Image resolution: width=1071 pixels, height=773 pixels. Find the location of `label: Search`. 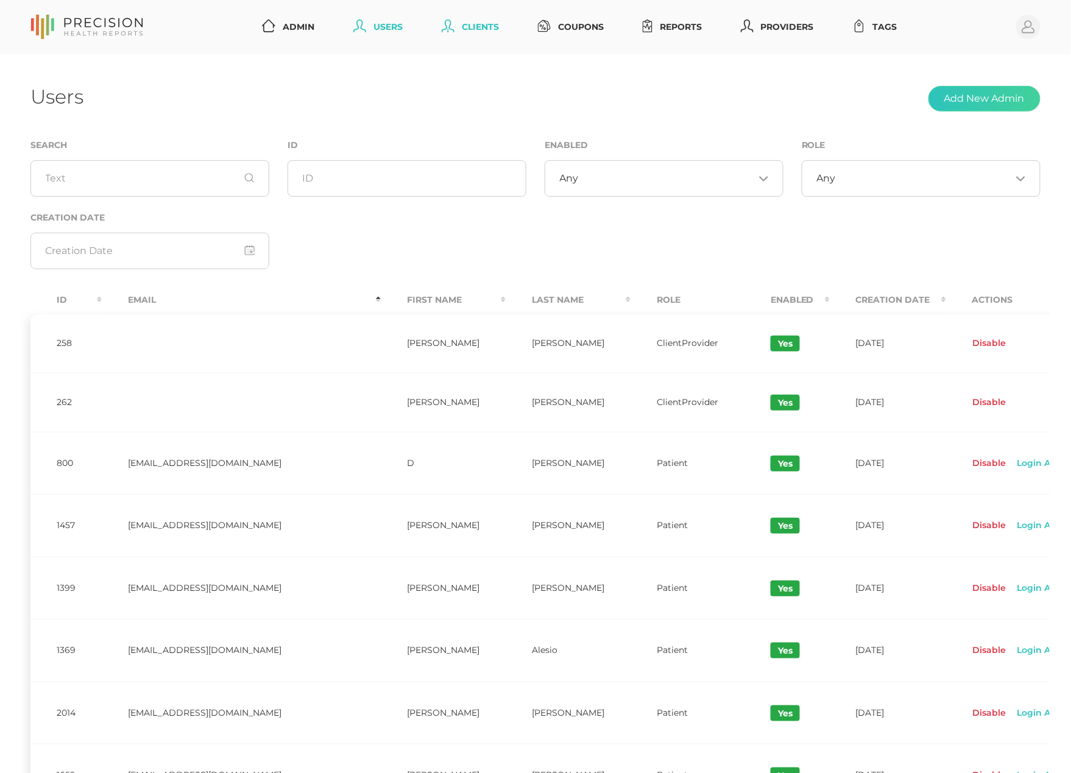

label: Search is located at coordinates (49, 145).